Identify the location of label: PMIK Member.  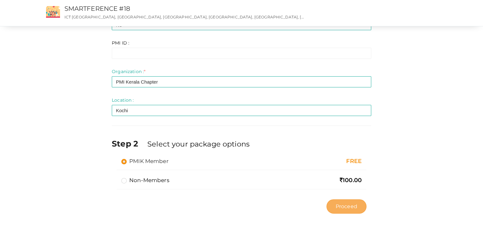
(145, 161).